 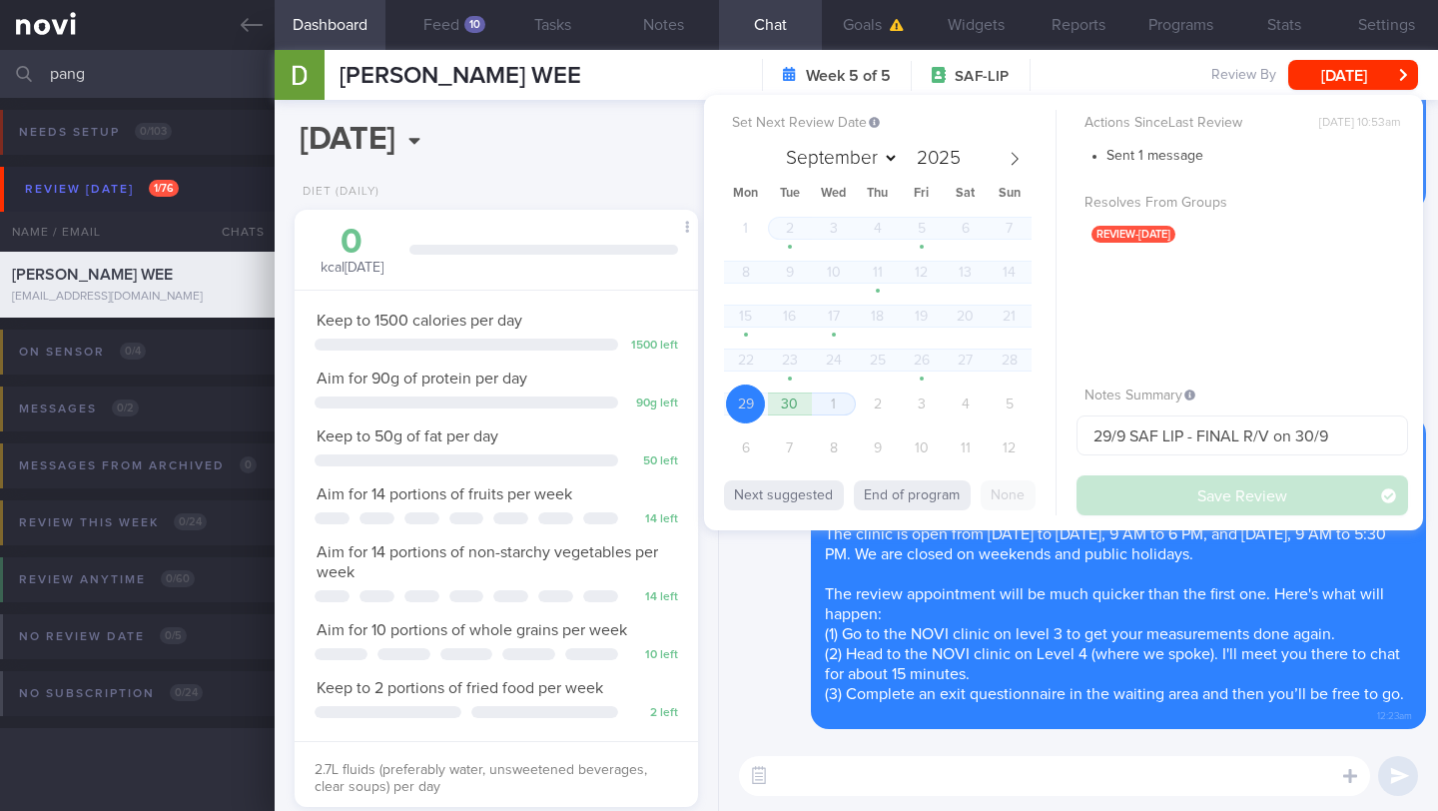 I want to click on span: October 2, 2025, so click(x=877, y=403).